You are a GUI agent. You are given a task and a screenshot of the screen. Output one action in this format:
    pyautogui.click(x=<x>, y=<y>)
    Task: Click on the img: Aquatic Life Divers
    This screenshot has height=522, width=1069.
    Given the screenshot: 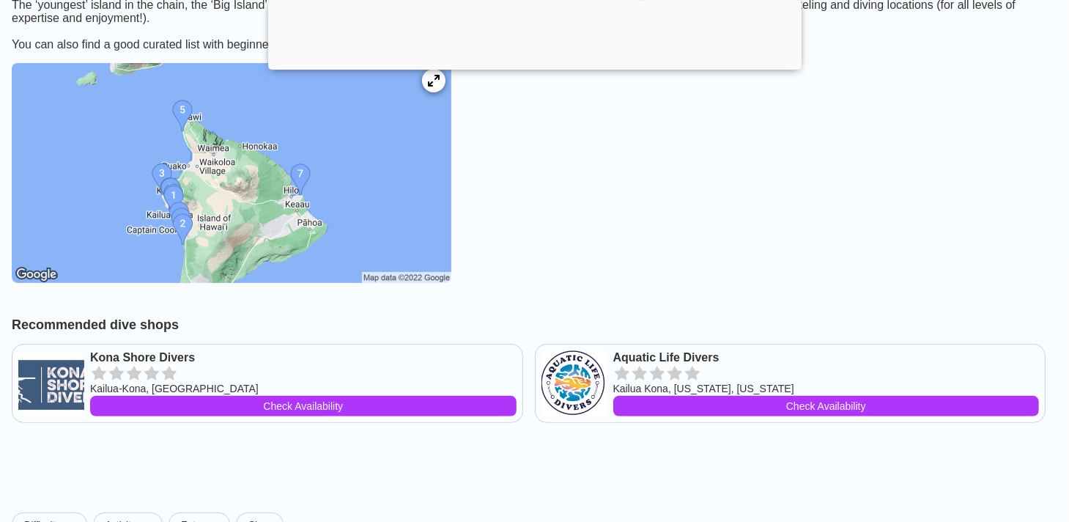 What is the action you would take?
    pyautogui.click(x=574, y=383)
    